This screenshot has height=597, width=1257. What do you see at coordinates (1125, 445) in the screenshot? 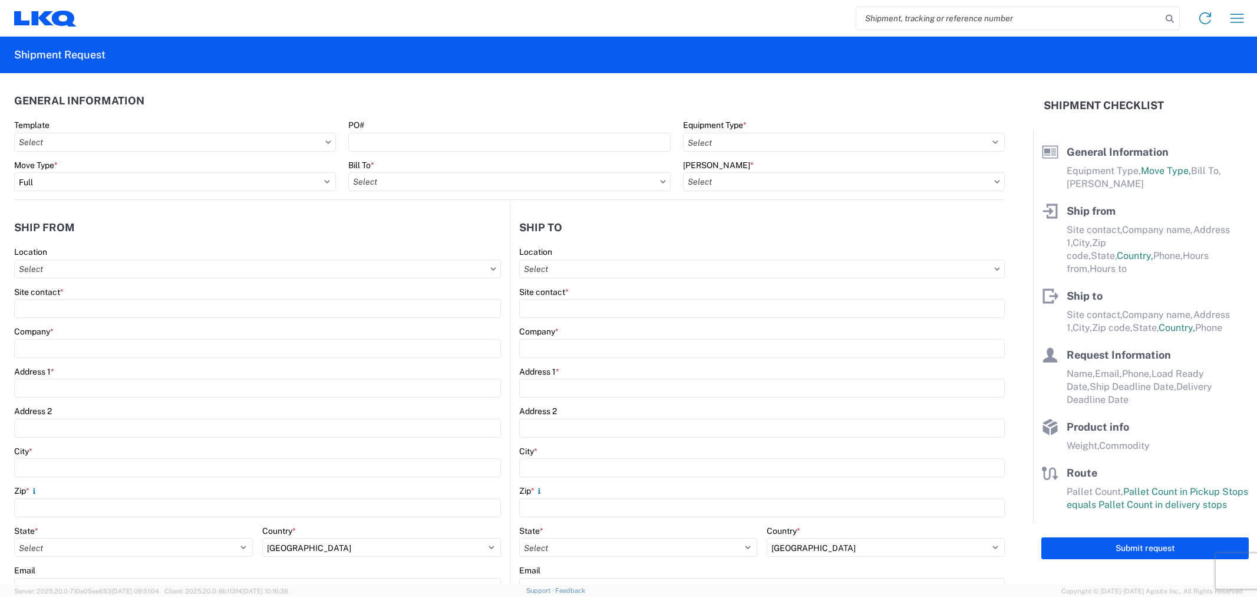
I see `span: Commodity` at bounding box center [1125, 445].